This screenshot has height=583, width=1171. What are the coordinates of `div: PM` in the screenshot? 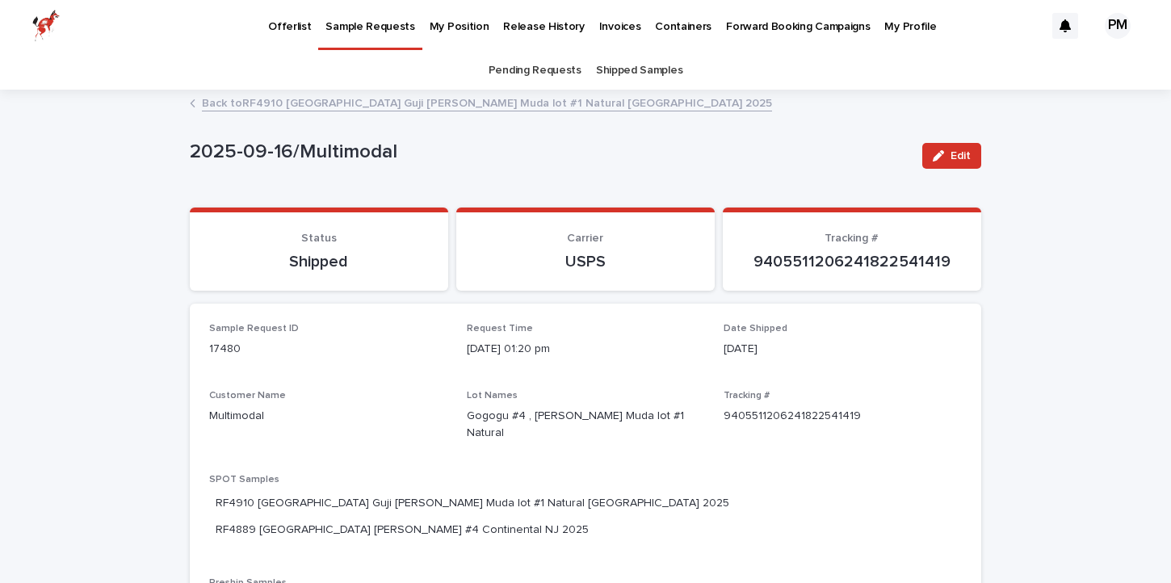 It's located at (1118, 26).